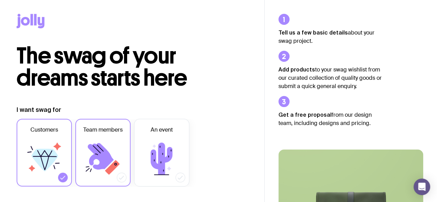 The image size is (437, 202). What do you see at coordinates (162, 130) in the screenshot?
I see `span: An event` at bounding box center [162, 130].